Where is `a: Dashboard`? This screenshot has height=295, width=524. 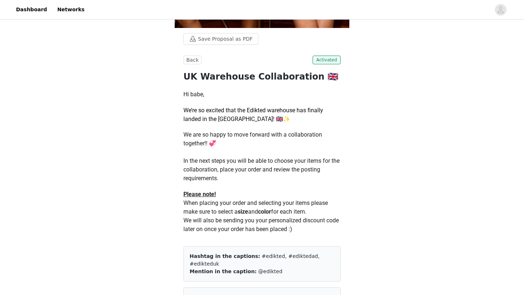
a: Dashboard is located at coordinates (31, 9).